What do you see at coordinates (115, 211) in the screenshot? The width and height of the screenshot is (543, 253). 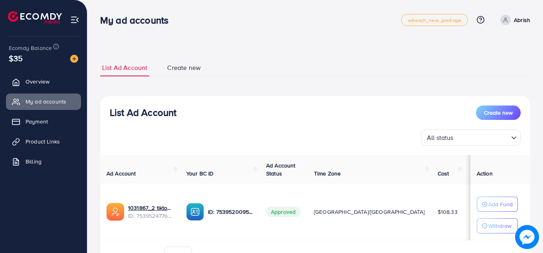 I see `img: ic-ads-acc.e4c84228.svg` at bounding box center [115, 211].